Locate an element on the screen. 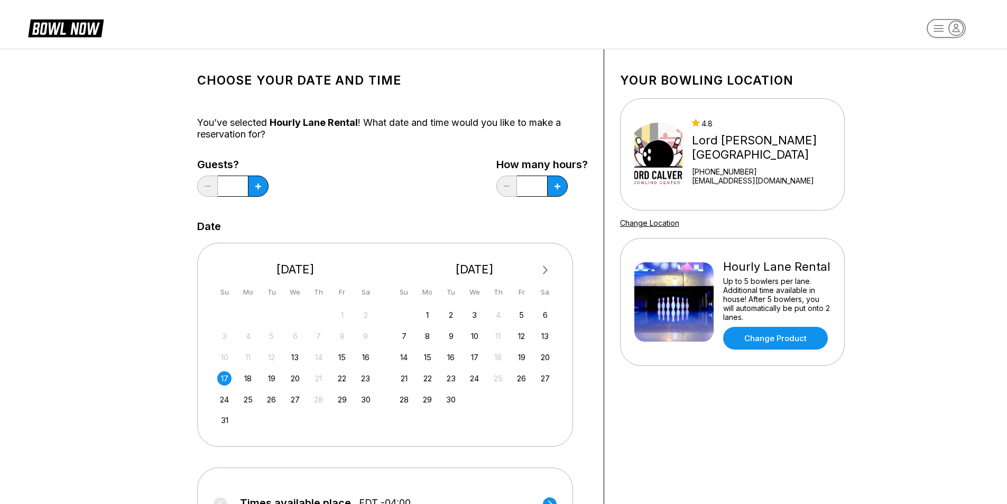 This screenshot has width=1007, height=504. div: Choose Monday, September 22nd, 2025 is located at coordinates (427, 378).